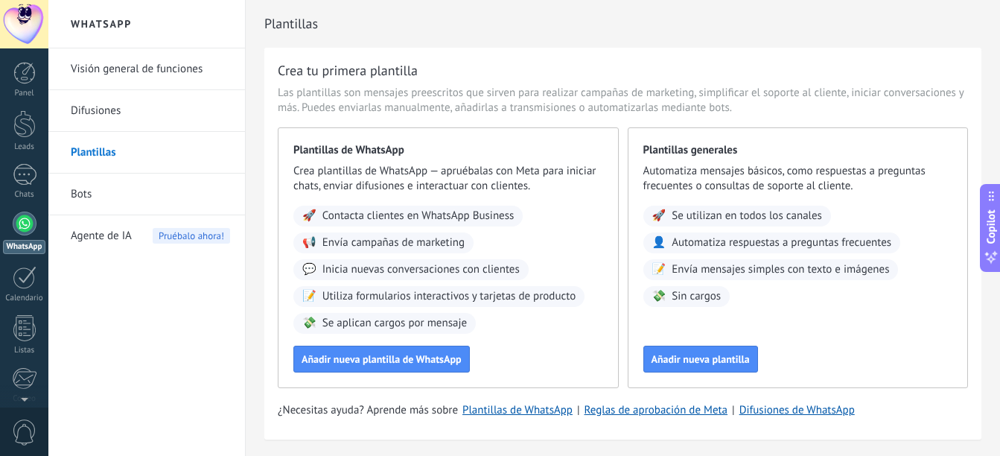 This screenshot has height=456, width=1000. Describe the element at coordinates (147, 153) in the screenshot. I see `li: Plantillas` at that location.